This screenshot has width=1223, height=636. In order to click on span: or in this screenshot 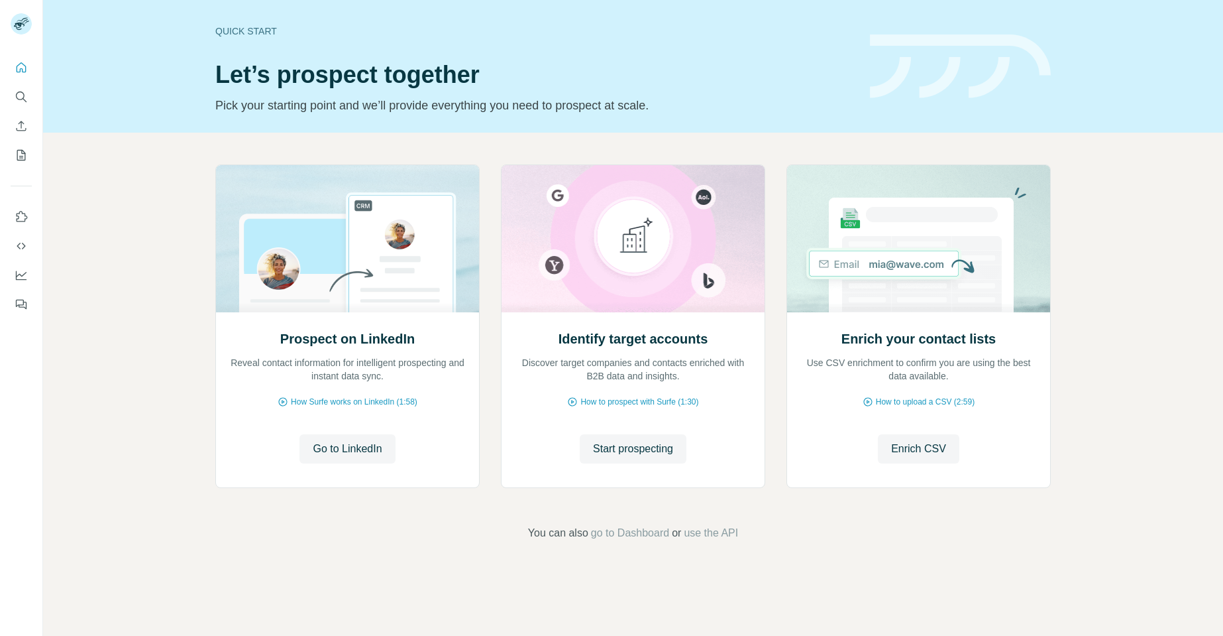, I will do `click(677, 533)`.